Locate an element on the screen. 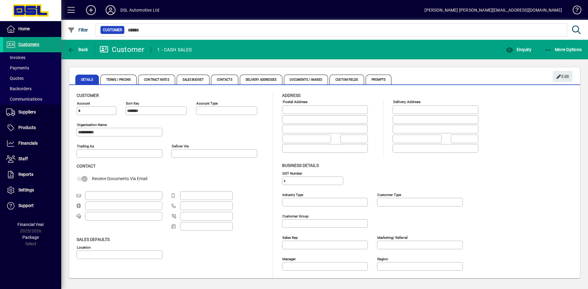 This screenshot has width=588, height=289. span: Financial Year is located at coordinates (31, 225).